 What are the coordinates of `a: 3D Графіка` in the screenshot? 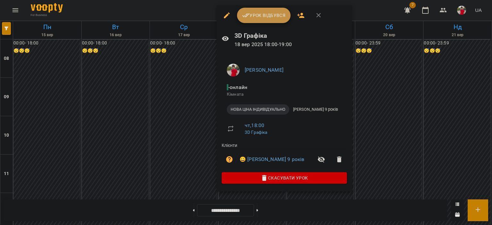 It's located at (256, 132).